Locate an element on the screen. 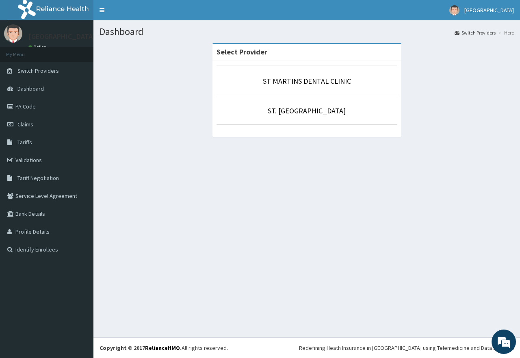  span: Claims is located at coordinates (25, 124).